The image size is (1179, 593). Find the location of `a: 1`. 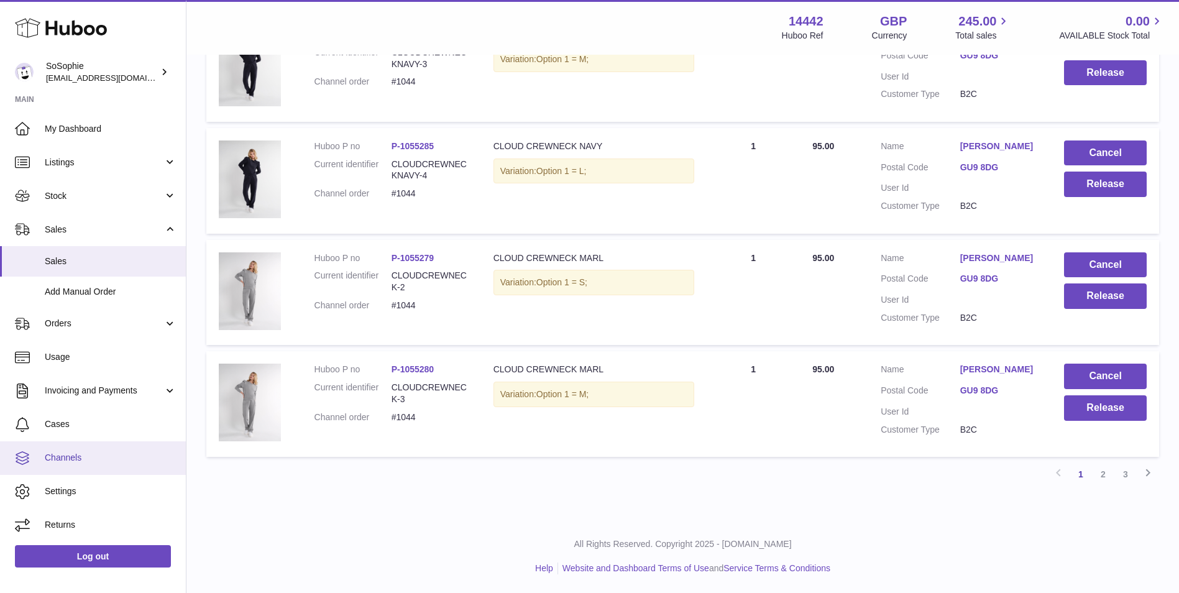

a: 1 is located at coordinates (1081, 474).